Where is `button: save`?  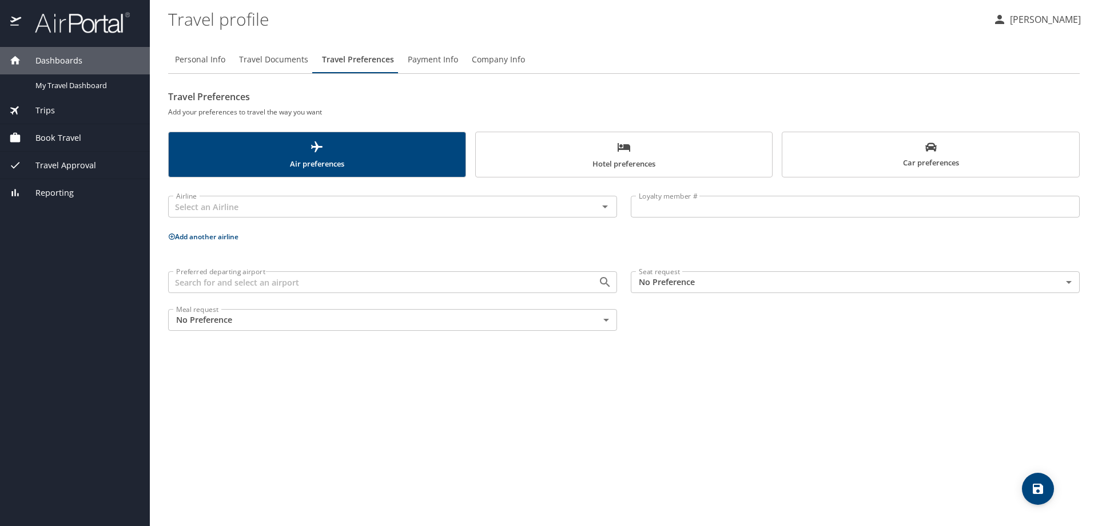 button: save is located at coordinates (1038, 488).